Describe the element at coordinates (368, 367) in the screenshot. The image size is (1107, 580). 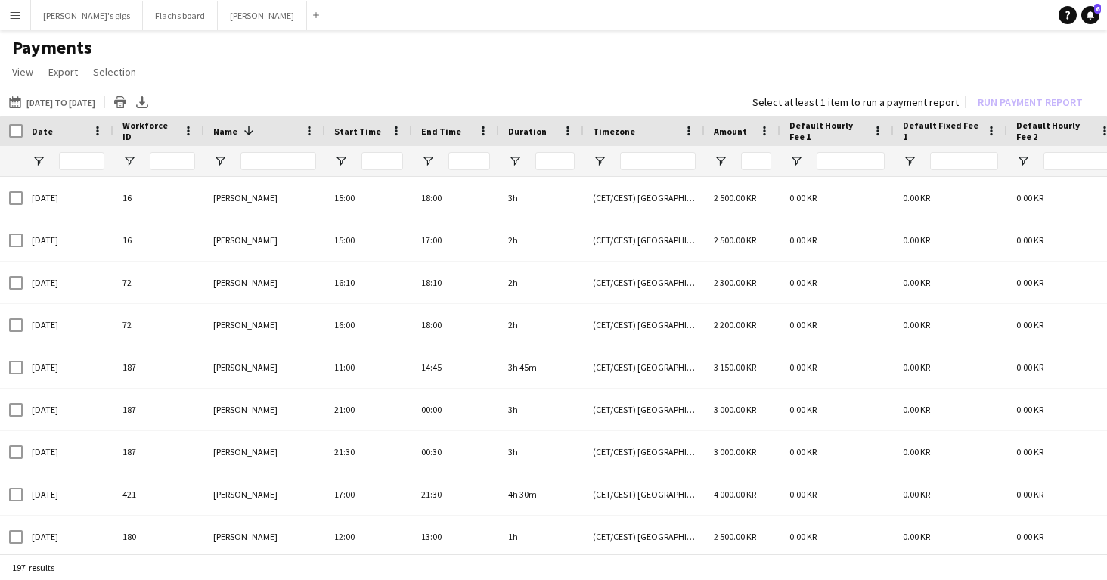
I see `div: 11:00` at that location.